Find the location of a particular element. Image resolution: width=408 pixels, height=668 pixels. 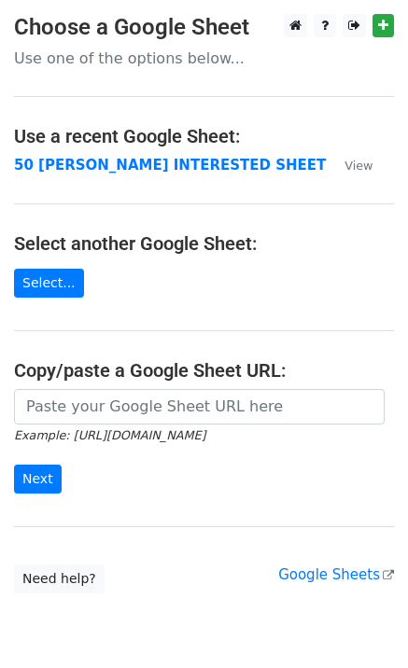

p: Use one of the options below... is located at coordinates (203, 58).